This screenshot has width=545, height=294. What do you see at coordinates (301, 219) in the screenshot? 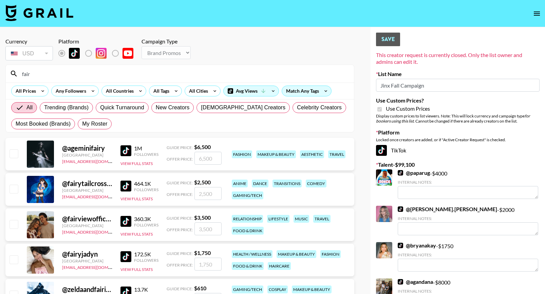
I see `div: music` at bounding box center [301, 219].